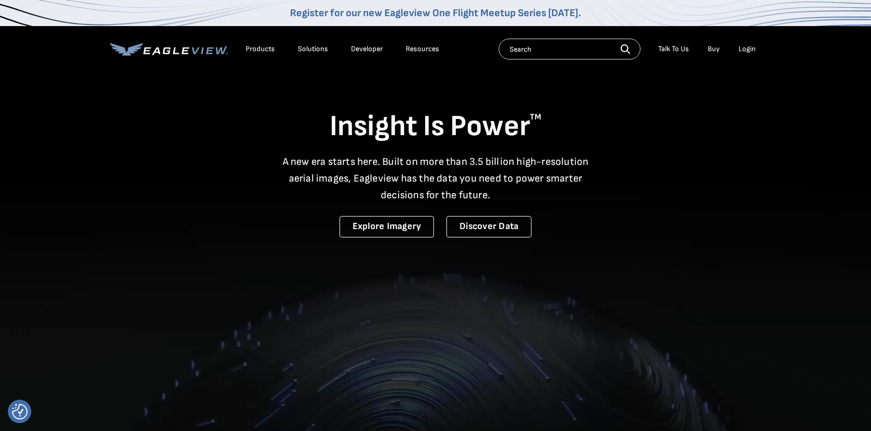 Image resolution: width=871 pixels, height=431 pixels. Describe the element at coordinates (535, 117) in the screenshot. I see `sup: TM` at that location.